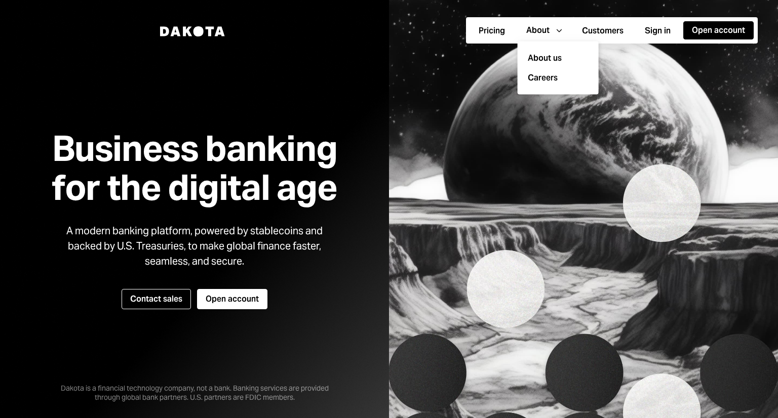  Describe the element at coordinates (558, 58) in the screenshot. I see `a: About us` at that location.